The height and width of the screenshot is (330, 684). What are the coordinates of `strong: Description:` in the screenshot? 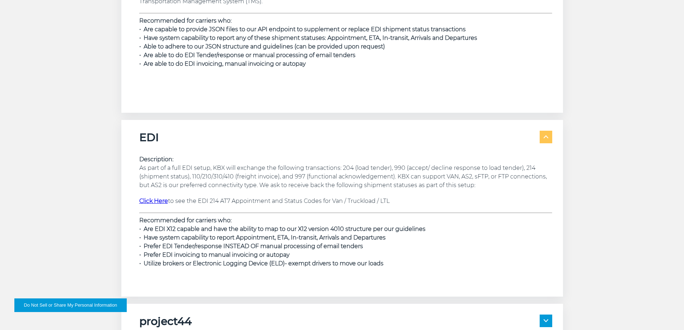 It's located at (156, 159).